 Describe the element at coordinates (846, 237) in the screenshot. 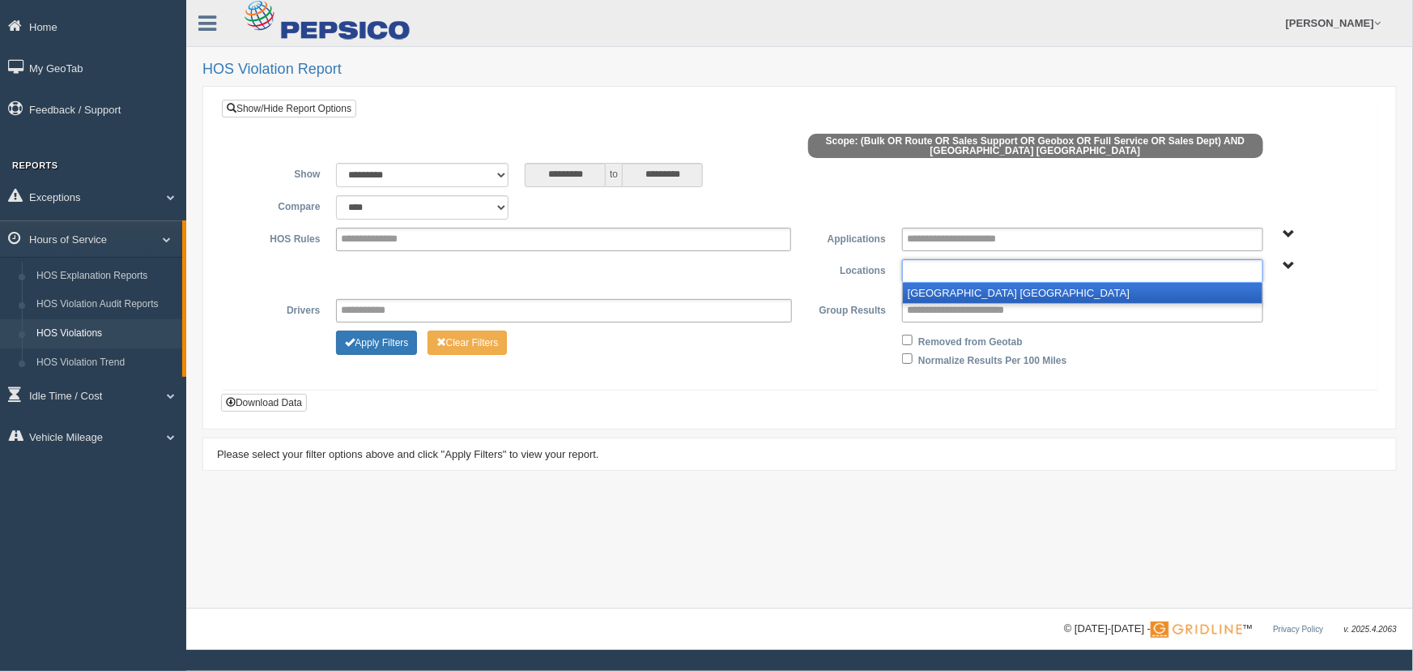

I see `label: Applications` at that location.